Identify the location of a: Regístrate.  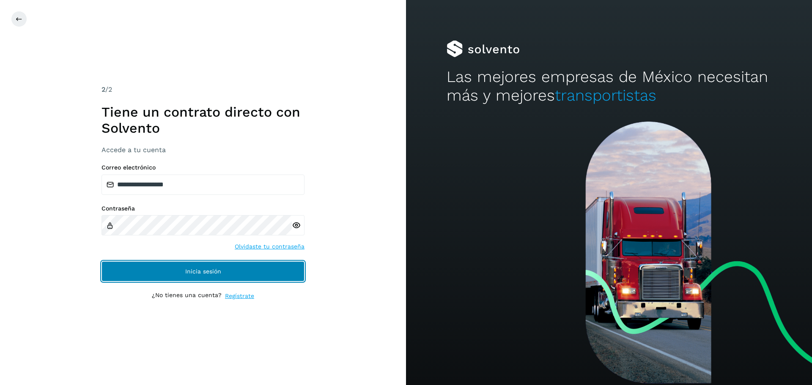
(239, 296).